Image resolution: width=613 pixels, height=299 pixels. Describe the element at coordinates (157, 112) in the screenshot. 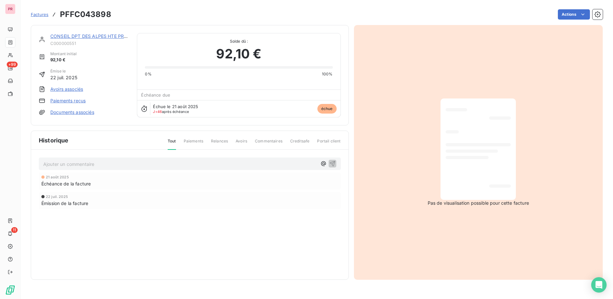

I see `span: J+46` at that location.